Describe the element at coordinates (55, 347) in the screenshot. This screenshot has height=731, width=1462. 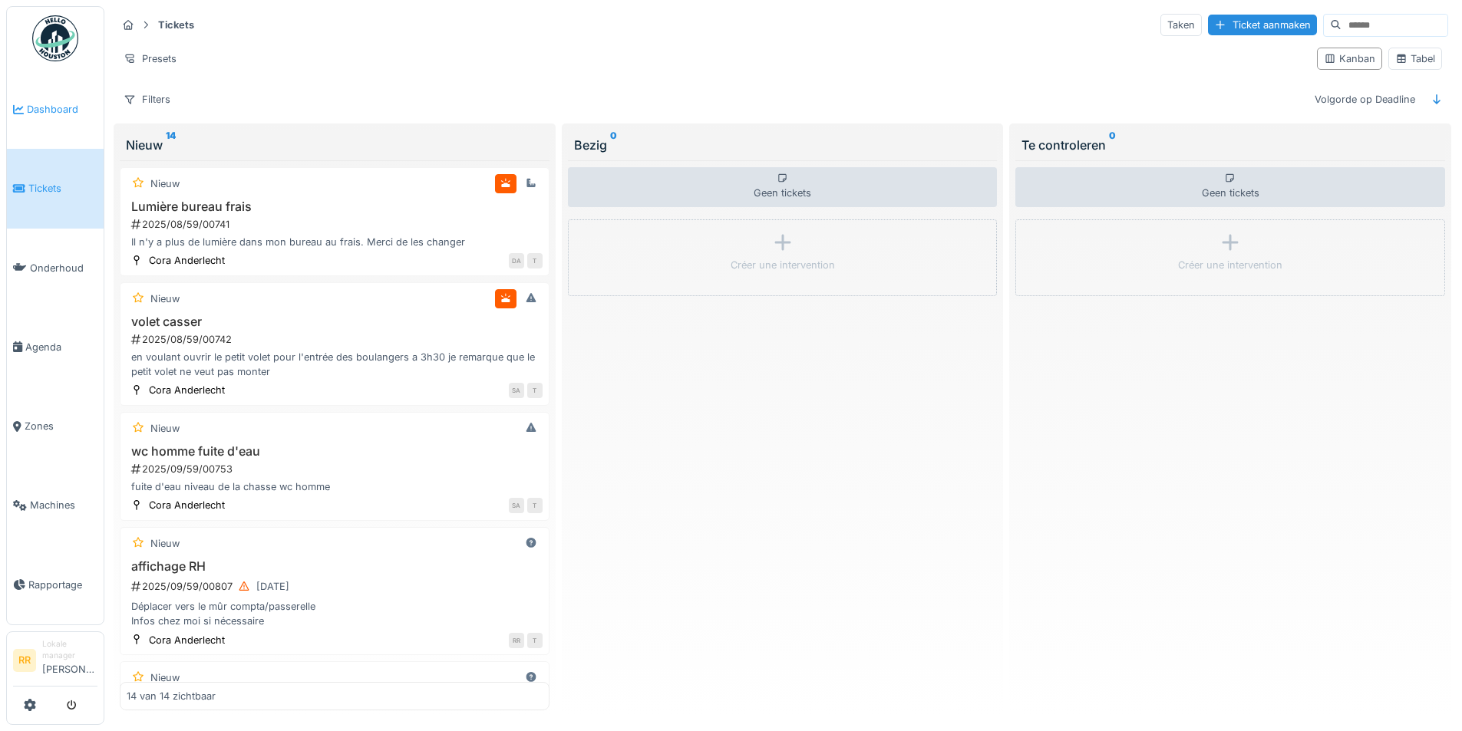
I see `a: Agenda` at that location.